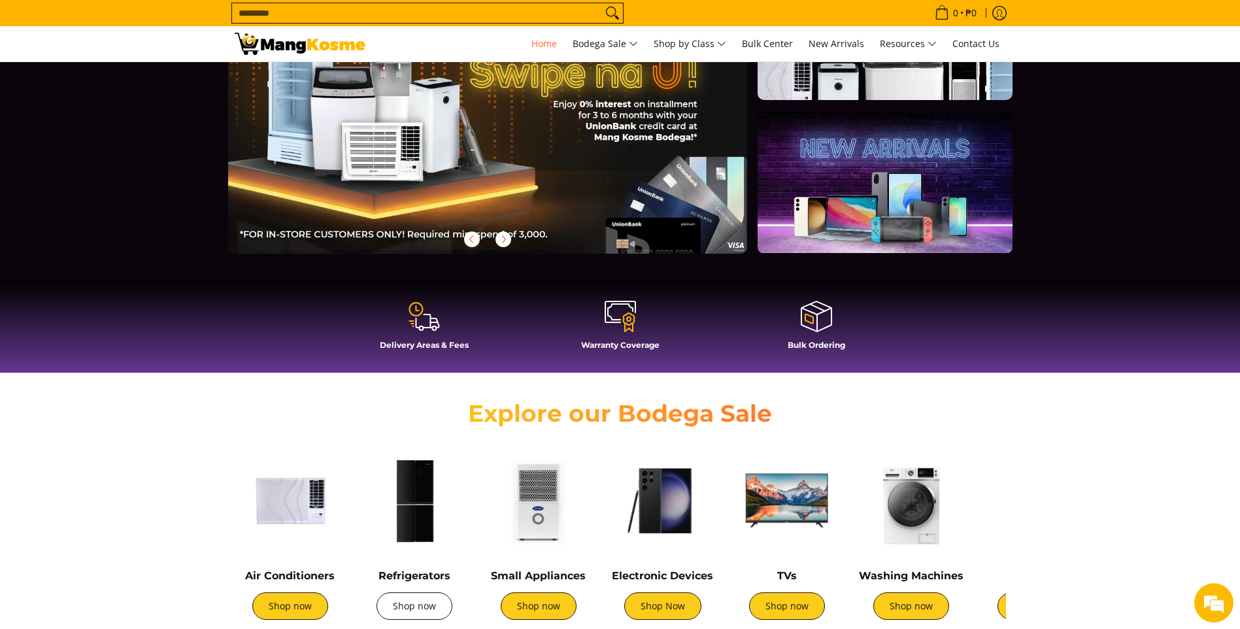 Image resolution: width=1240 pixels, height=629 pixels. I want to click on a: New Arrivals, so click(836, 44).